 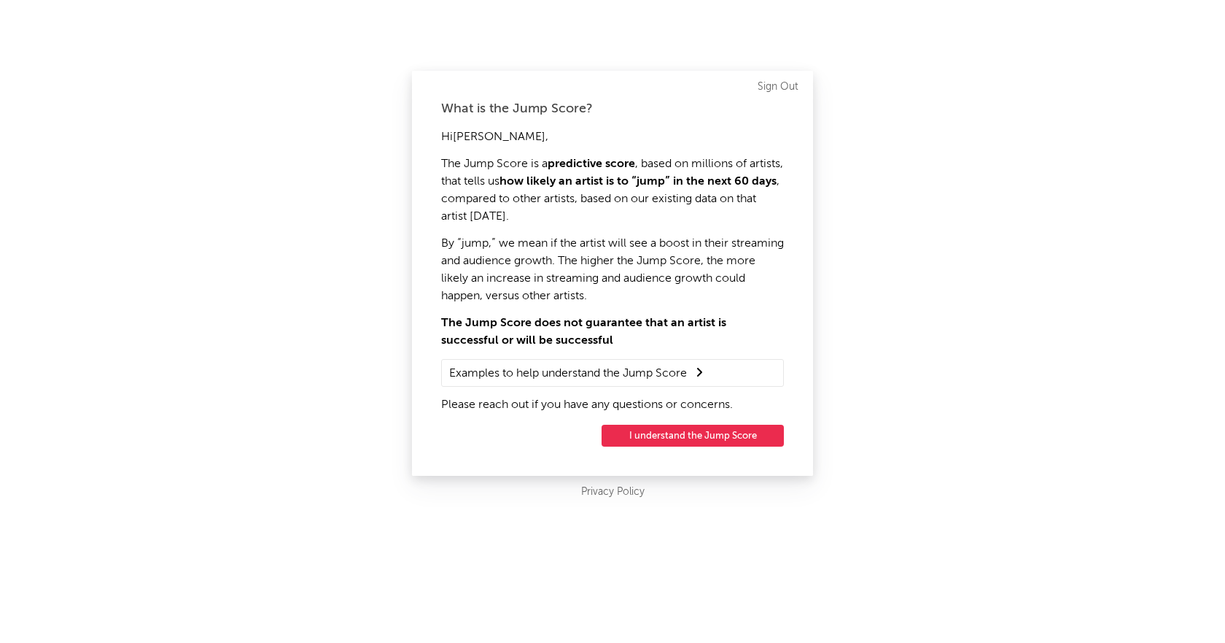 I want to click on a: Sign Out, so click(x=778, y=87).